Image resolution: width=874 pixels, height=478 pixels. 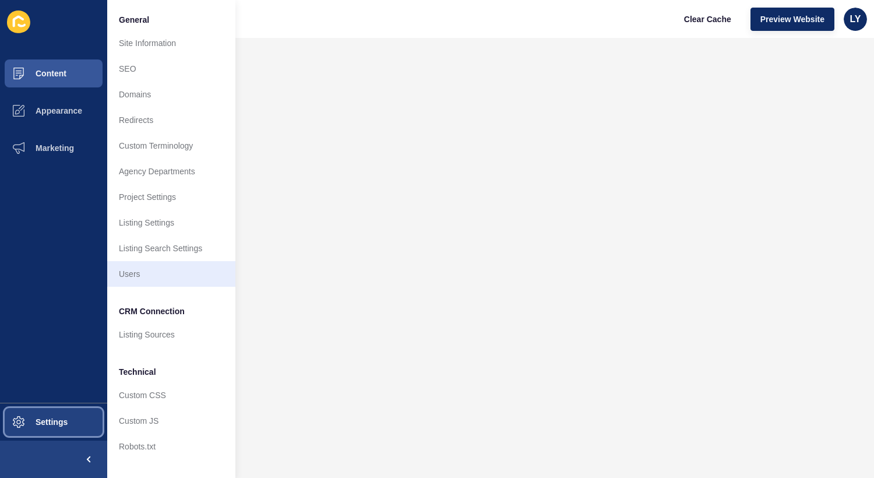 What do you see at coordinates (171, 69) in the screenshot?
I see `a: SEO` at bounding box center [171, 69].